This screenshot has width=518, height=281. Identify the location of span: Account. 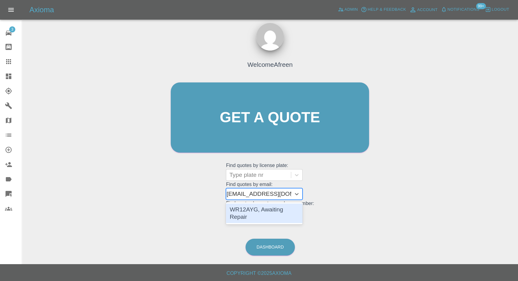
(428, 10).